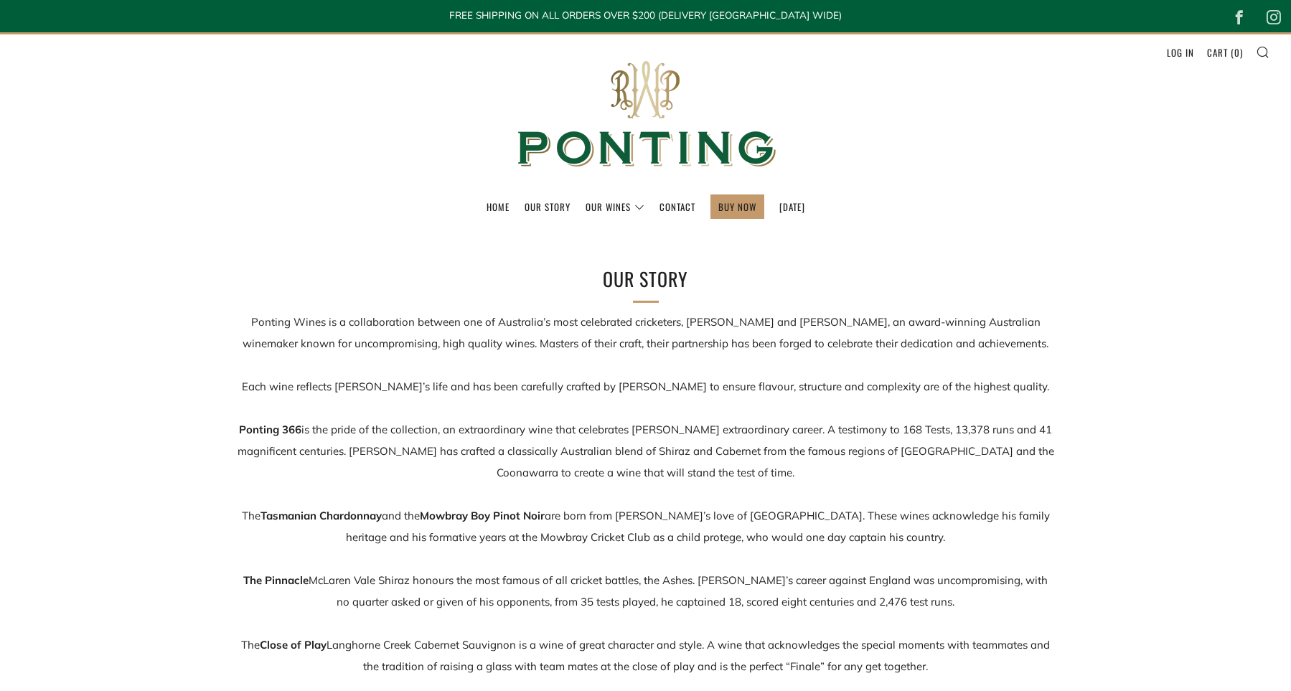 The width and height of the screenshot is (1291, 691). Describe the element at coordinates (293, 644) in the screenshot. I see `strong: Close of Play` at that location.